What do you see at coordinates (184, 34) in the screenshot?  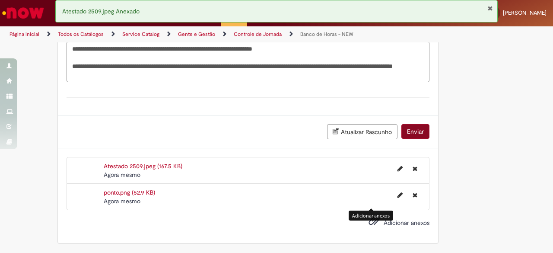 I see `ul: Trilhas de página` at bounding box center [184, 34].